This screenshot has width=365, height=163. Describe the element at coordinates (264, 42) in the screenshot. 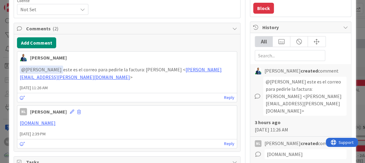

I see `div: All` at that location.